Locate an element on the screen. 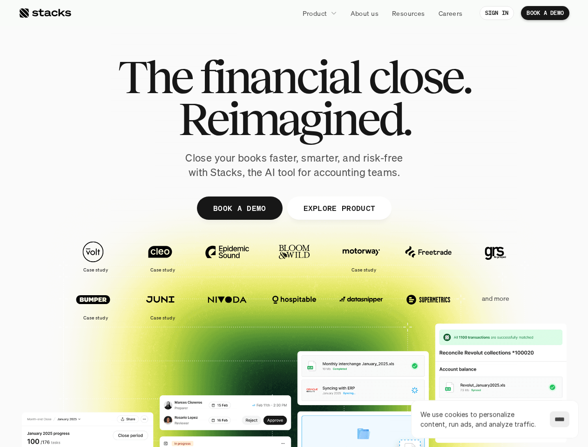  p: Careers is located at coordinates (450, 13).